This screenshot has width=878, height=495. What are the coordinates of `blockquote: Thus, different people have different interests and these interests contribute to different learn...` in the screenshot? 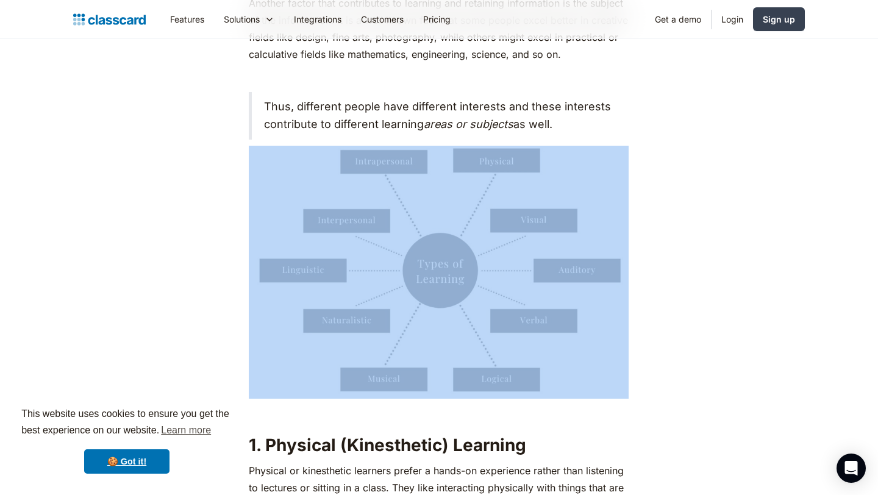 It's located at (439, 116).